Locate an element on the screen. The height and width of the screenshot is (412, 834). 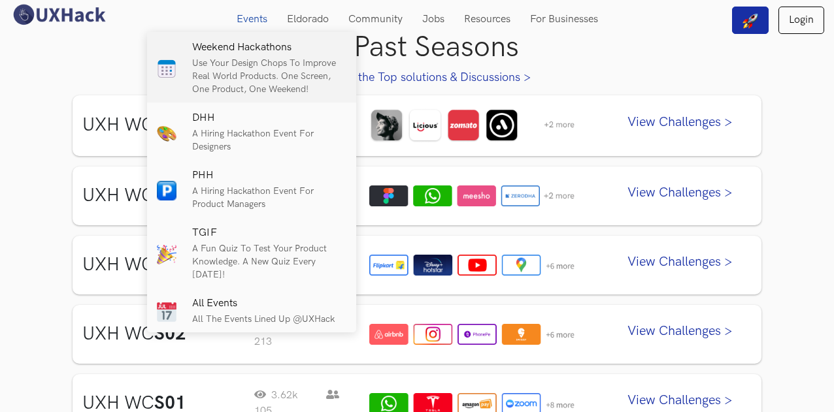
a: Jobs is located at coordinates (433, 19).